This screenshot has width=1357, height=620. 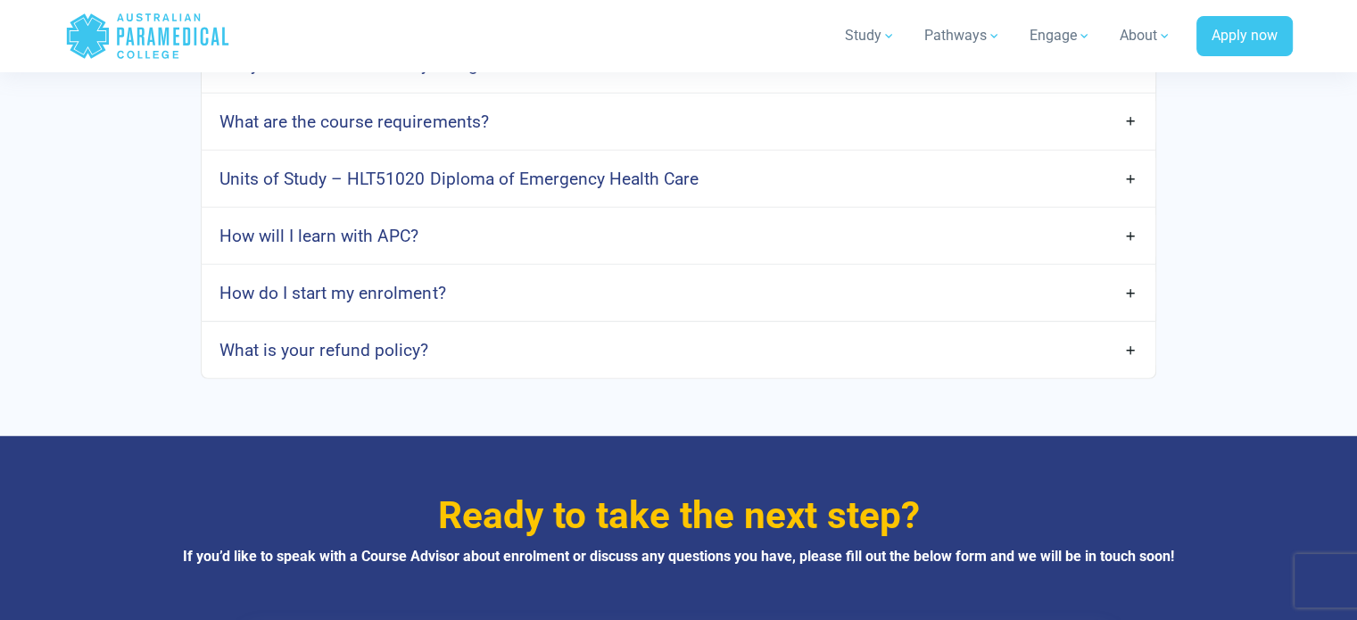 I want to click on a: Study, so click(x=870, y=36).